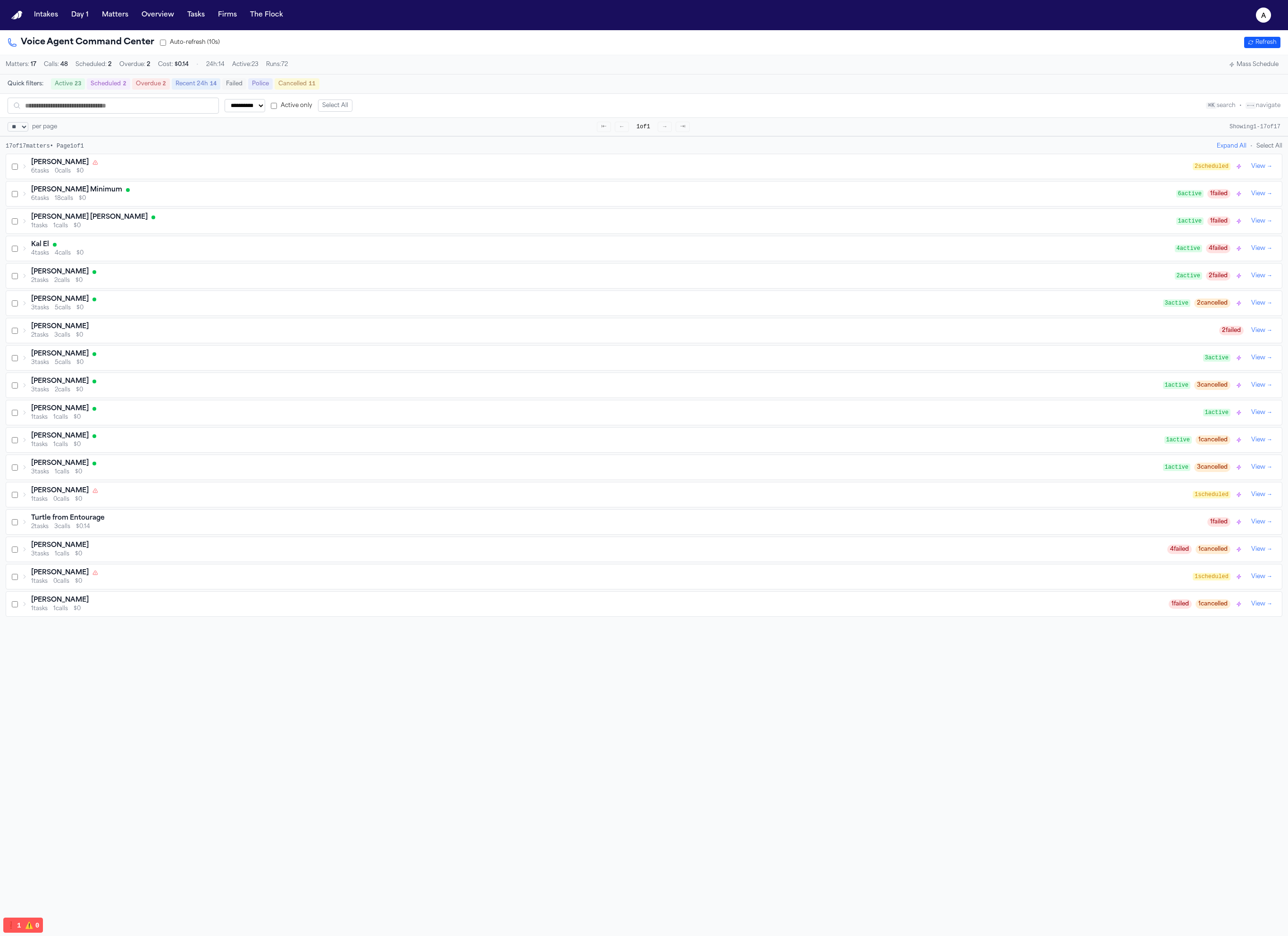 The width and height of the screenshot is (1288, 936). What do you see at coordinates (64, 198) in the screenshot?
I see `span: 18 calls` at bounding box center [64, 198].